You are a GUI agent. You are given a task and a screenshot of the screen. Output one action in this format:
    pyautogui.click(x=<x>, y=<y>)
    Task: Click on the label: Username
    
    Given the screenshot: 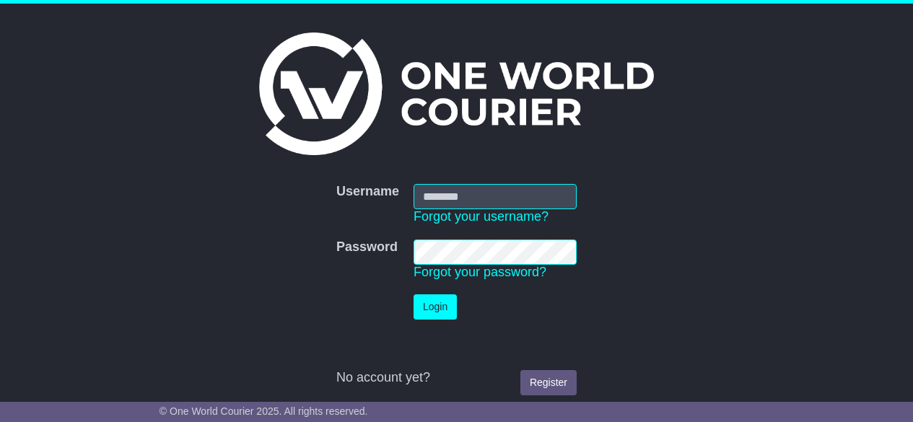 What is the action you would take?
    pyautogui.click(x=367, y=192)
    